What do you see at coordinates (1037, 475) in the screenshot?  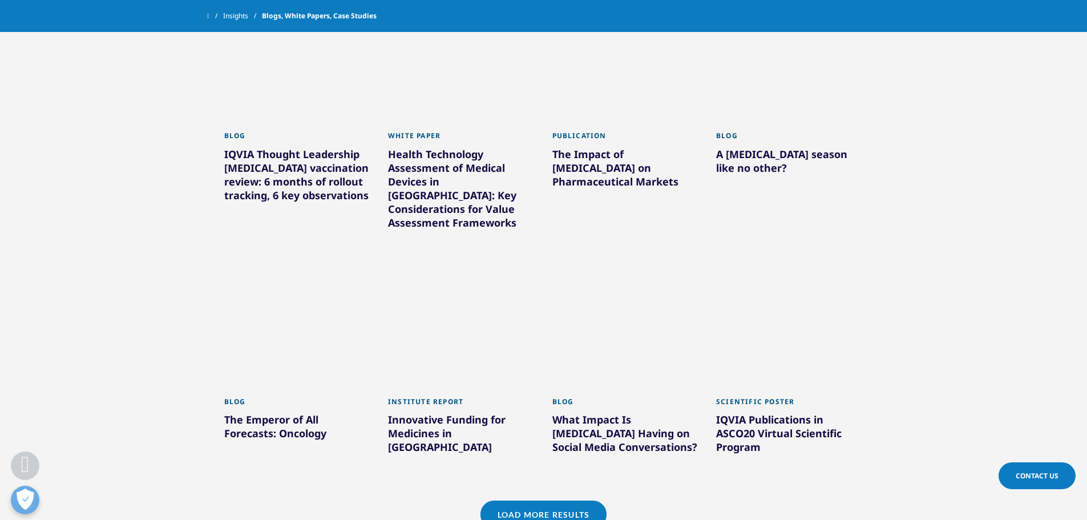 I see `span: Contact Us` at bounding box center [1037, 475].